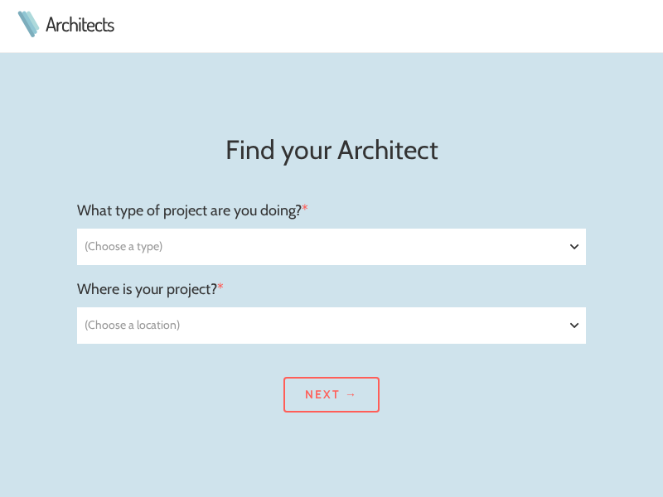 This screenshot has width=663, height=497. I want to click on a: Architects, so click(80, 24).